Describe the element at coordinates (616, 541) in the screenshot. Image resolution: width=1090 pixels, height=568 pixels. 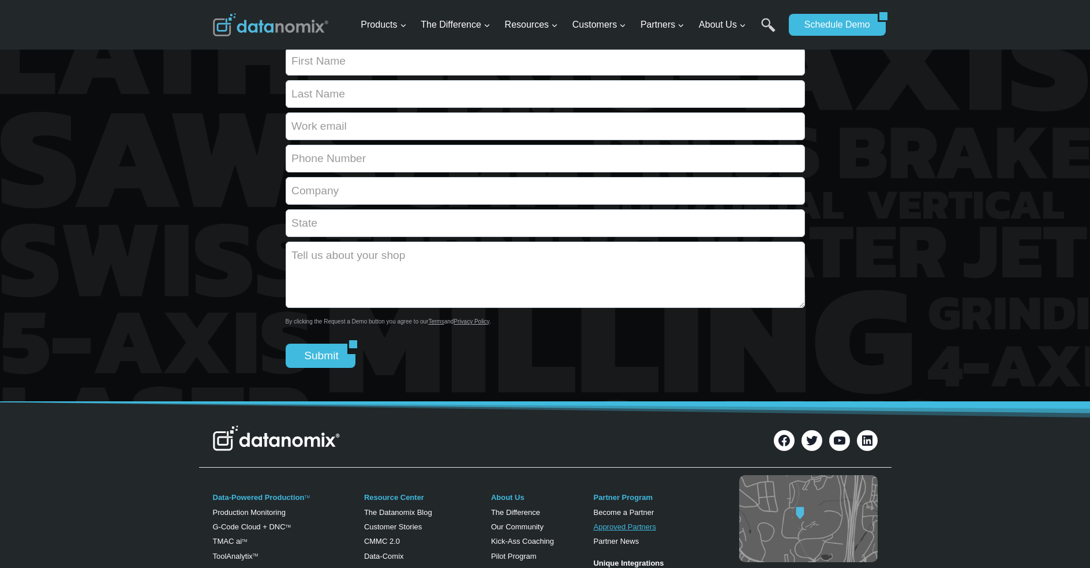
I see `a: Partner News` at that location.